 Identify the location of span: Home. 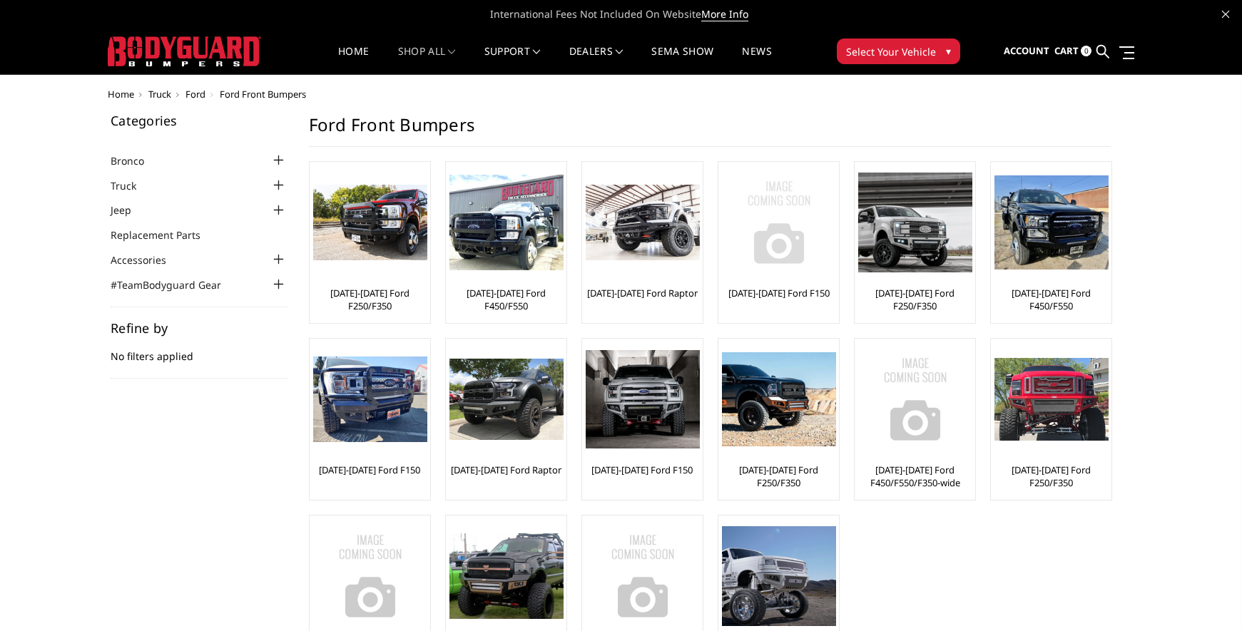
(121, 94).